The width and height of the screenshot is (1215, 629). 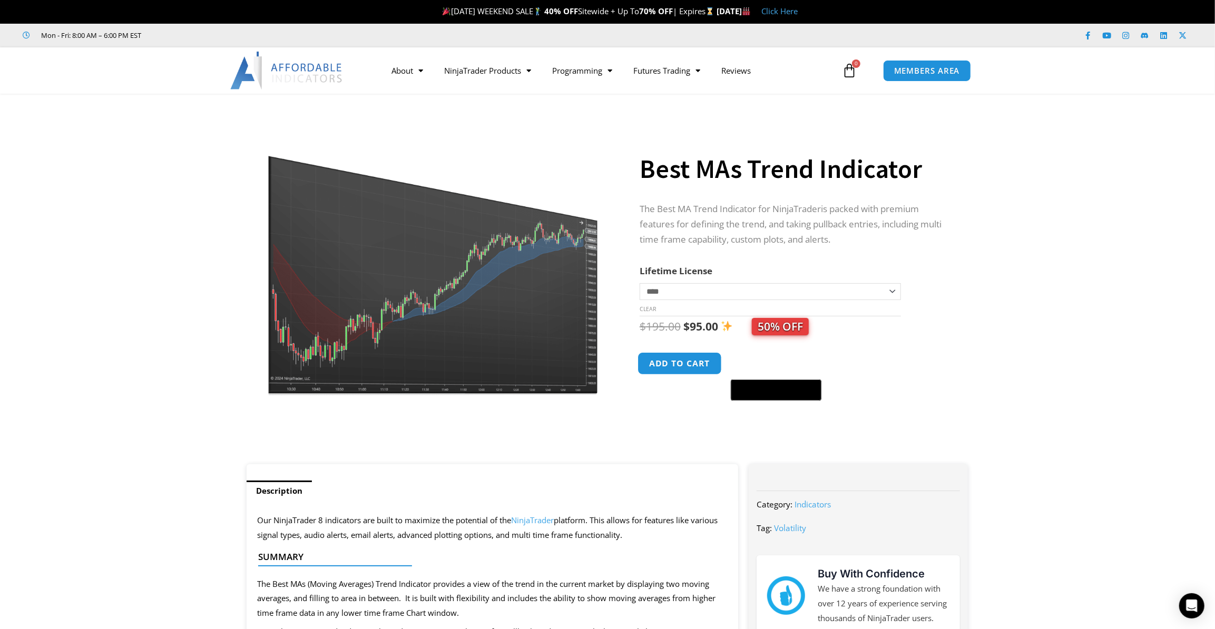 What do you see at coordinates (849, 71) in the screenshot?
I see `a: 0` at bounding box center [849, 71].